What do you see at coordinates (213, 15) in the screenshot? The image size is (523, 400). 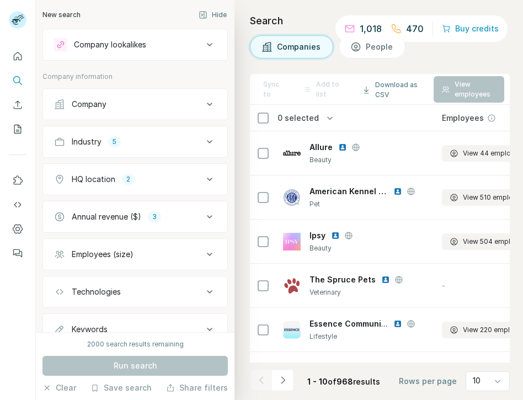 I see `button: Hide` at bounding box center [213, 15].